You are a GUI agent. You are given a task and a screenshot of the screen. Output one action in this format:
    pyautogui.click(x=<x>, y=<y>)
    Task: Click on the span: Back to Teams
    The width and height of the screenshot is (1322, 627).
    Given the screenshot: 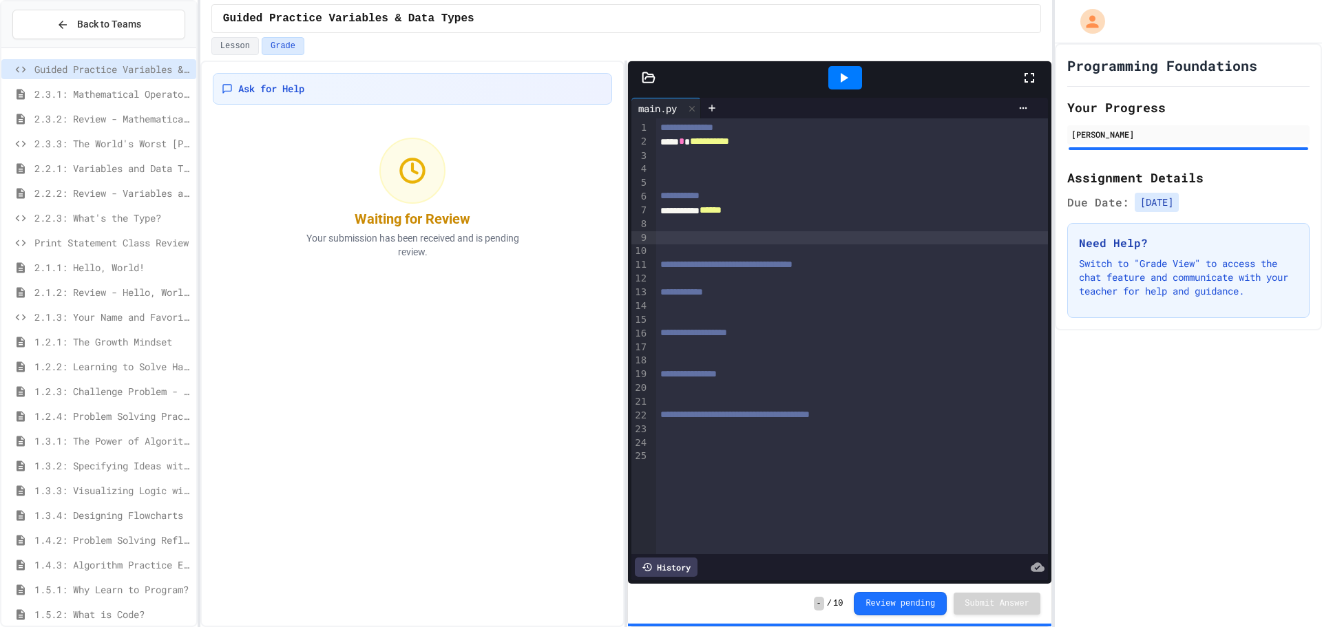 What is the action you would take?
    pyautogui.click(x=109, y=24)
    